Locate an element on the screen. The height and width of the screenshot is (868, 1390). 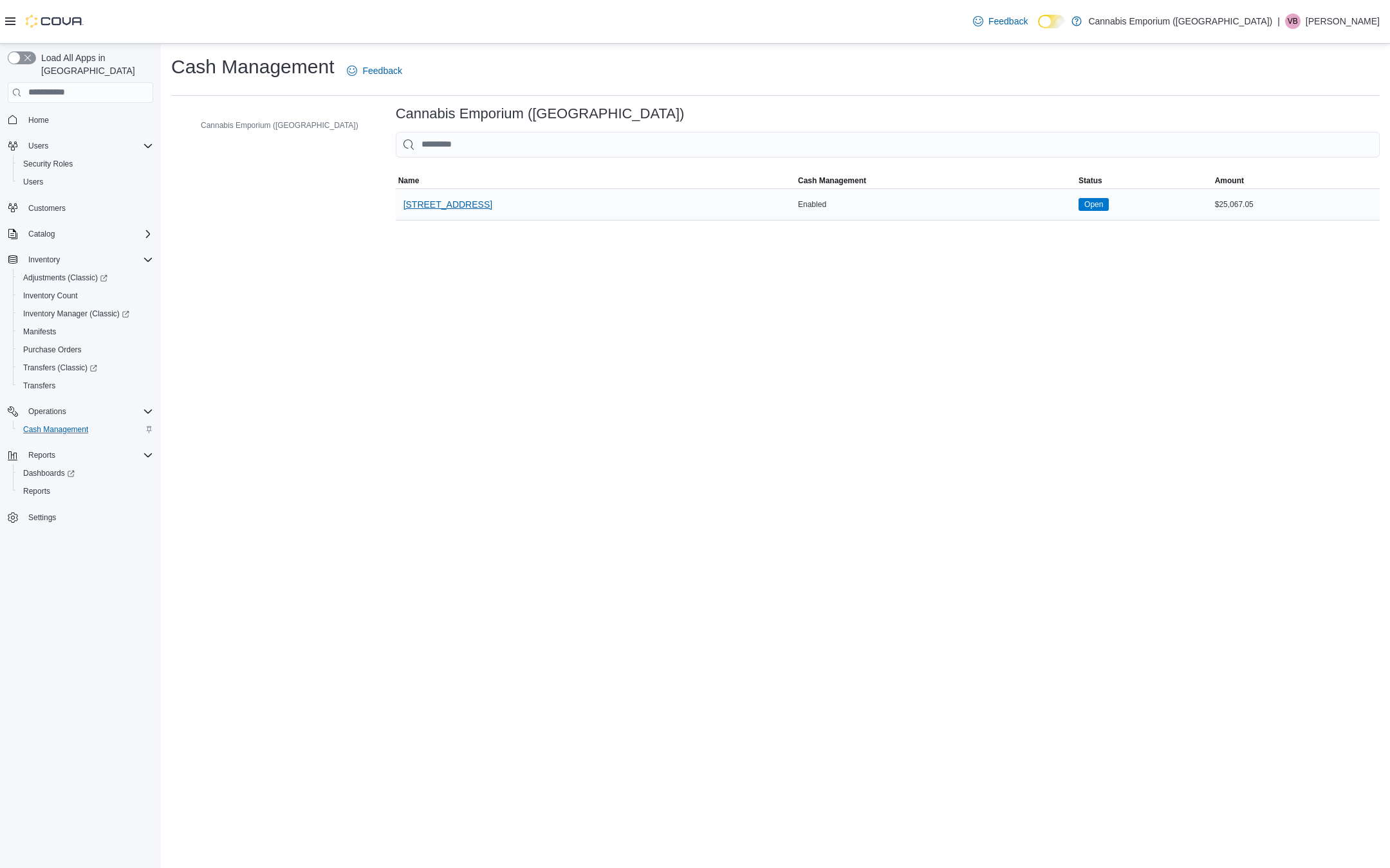
a: Reports is located at coordinates (37, 491).